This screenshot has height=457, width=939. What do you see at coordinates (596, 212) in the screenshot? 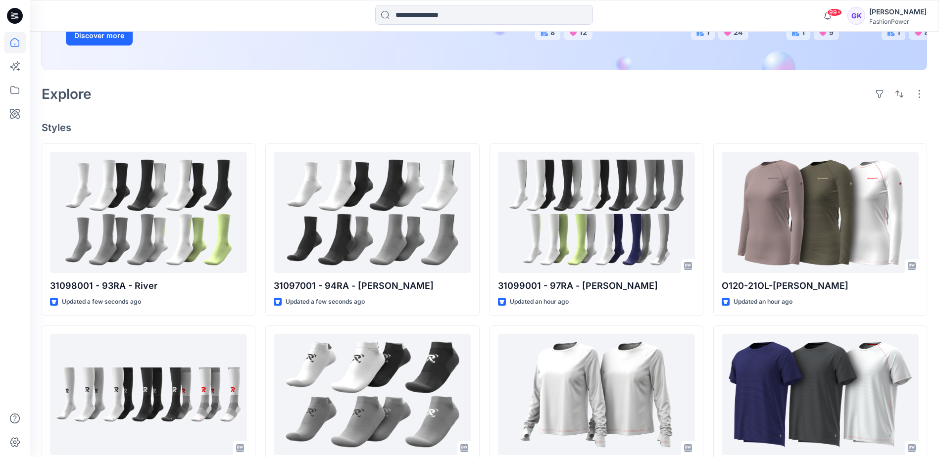
I see `a: 31099001 - 97RA - Rhett` at bounding box center [596, 212].